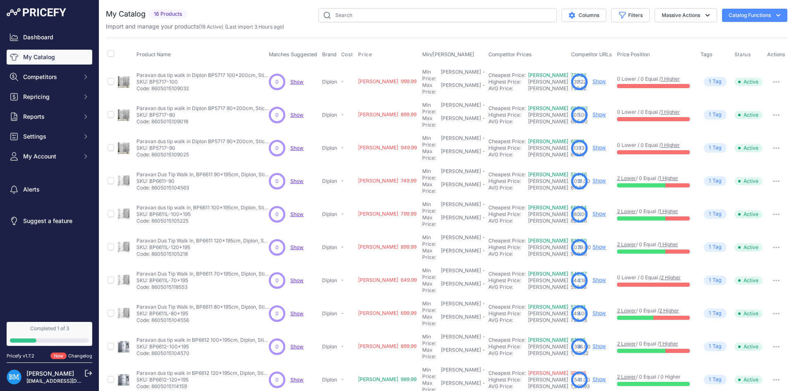 The image size is (794, 391). Describe the element at coordinates (50, 77) in the screenshot. I see `span: Competitors` at that location.